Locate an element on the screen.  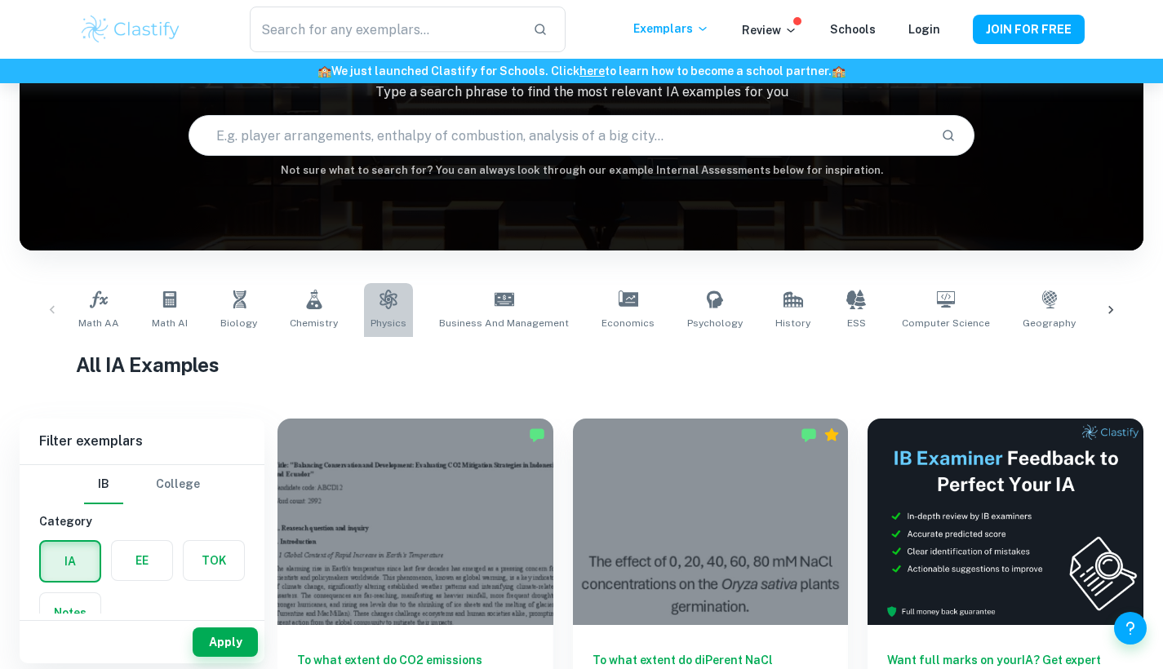
img: Thumbnail is located at coordinates (1006, 522).